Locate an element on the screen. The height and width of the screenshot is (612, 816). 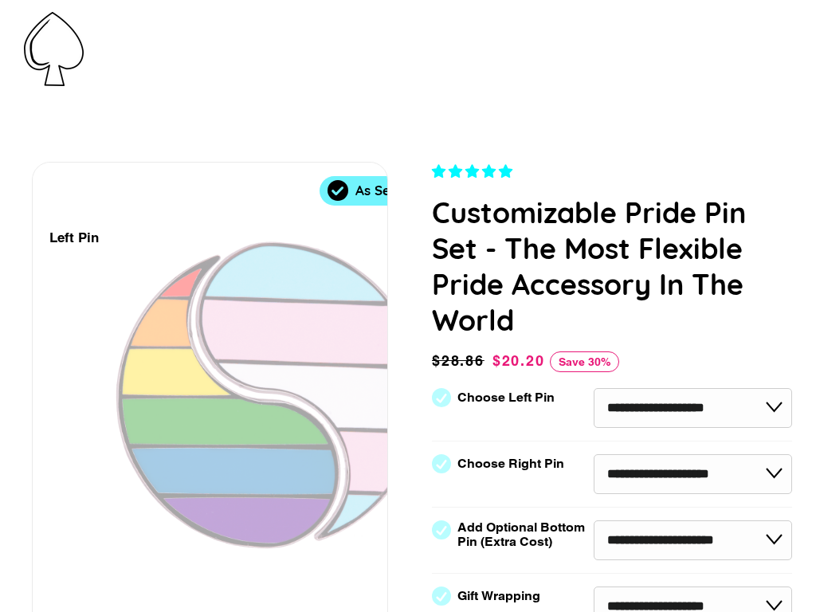
span: 4.83 stars is located at coordinates (474, 171).